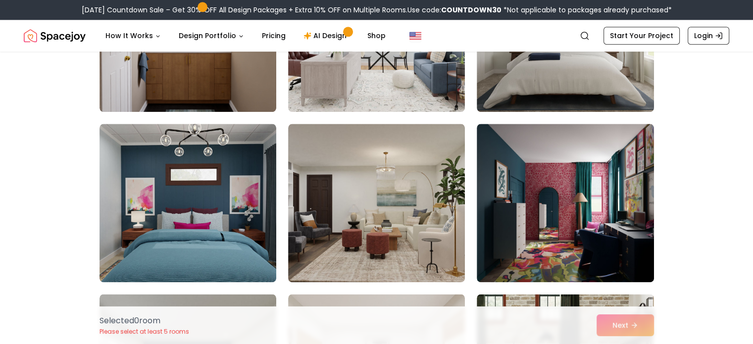 The width and height of the screenshot is (753, 344). I want to click on img: United States, so click(416, 36).